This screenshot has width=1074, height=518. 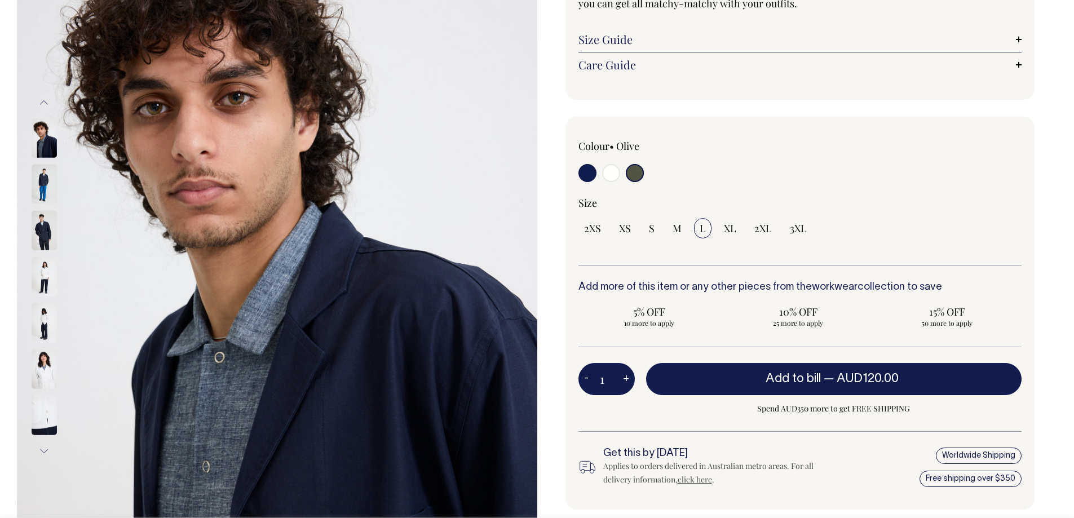 I want to click on input: XS, so click(x=625, y=228).